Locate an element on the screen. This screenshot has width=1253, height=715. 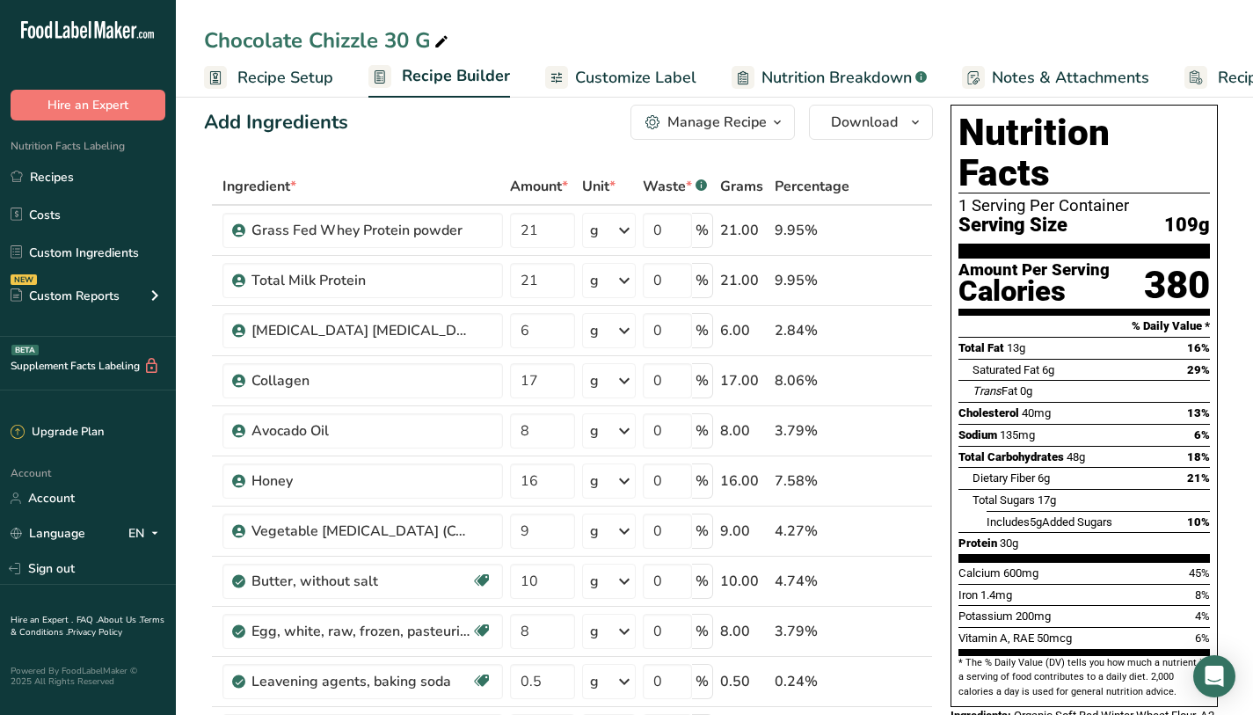
div: 17.00 is located at coordinates (744, 381).